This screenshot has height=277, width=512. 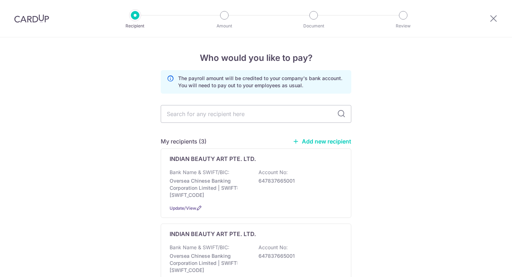 I want to click on p: Amount, so click(x=224, y=26).